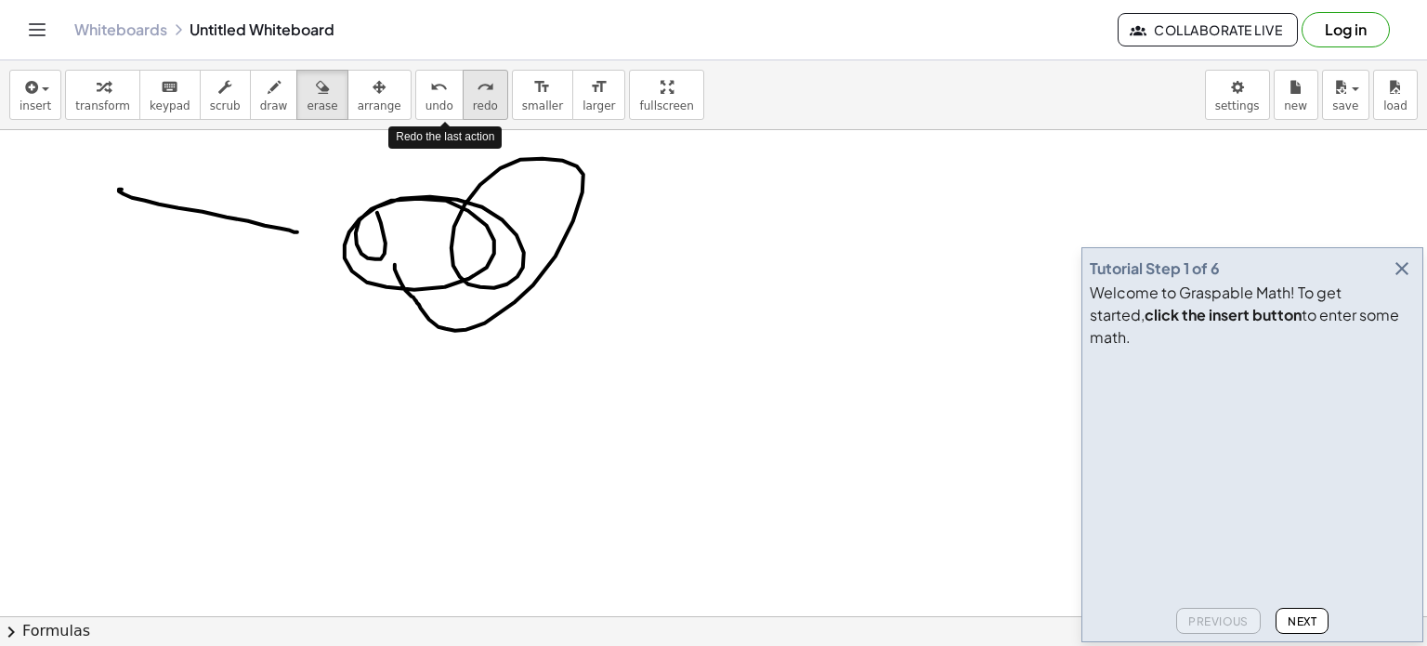 The height and width of the screenshot is (646, 1427). What do you see at coordinates (225, 106) in the screenshot?
I see `span: scrub` at bounding box center [225, 106].